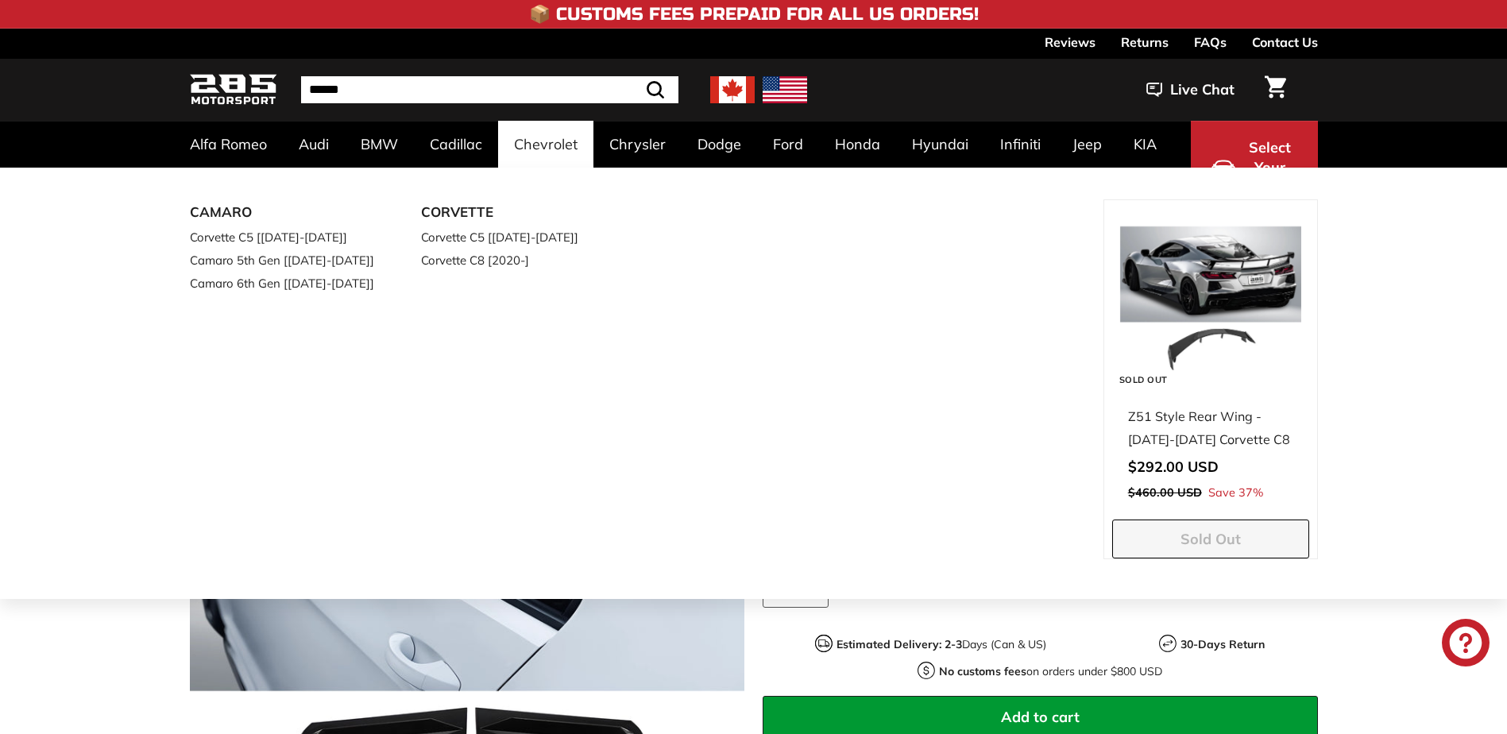 Image resolution: width=1507 pixels, height=734 pixels. Describe the element at coordinates (1145, 144) in the screenshot. I see `a: KIA` at that location.